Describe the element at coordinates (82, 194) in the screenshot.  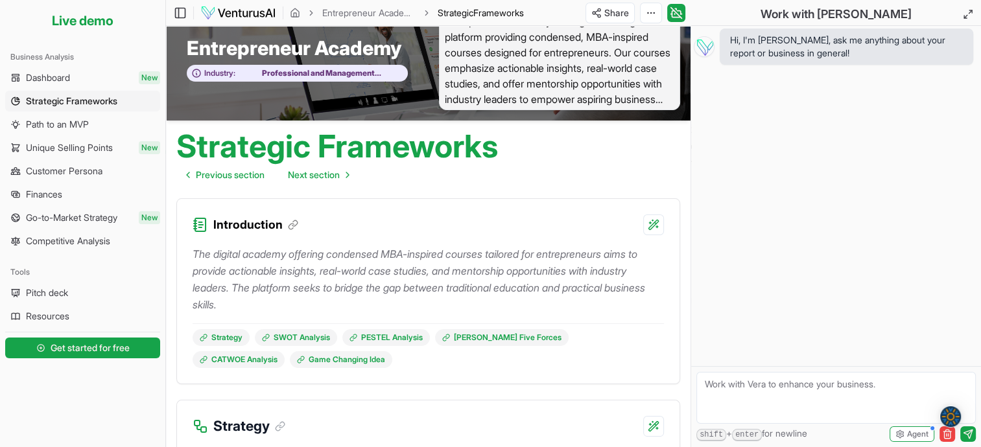
I see `a: Finances` at that location.